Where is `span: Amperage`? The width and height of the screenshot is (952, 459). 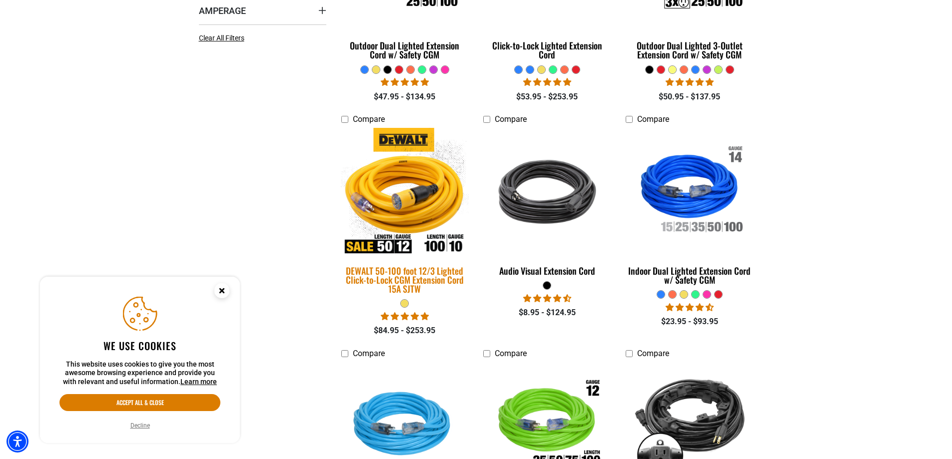 span: Amperage is located at coordinates (222, 10).